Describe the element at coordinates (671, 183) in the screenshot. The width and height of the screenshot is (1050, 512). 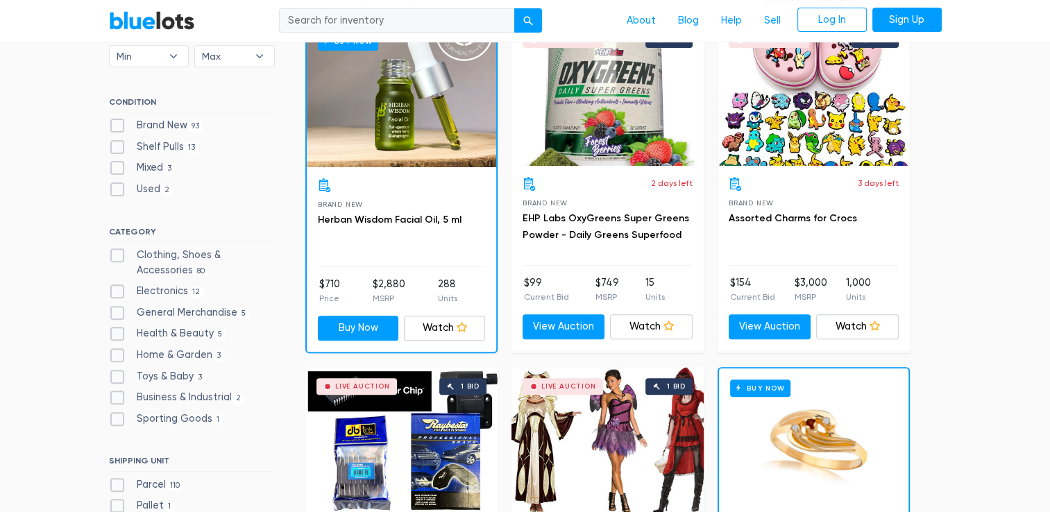
I see `p: 2 days left` at that location.